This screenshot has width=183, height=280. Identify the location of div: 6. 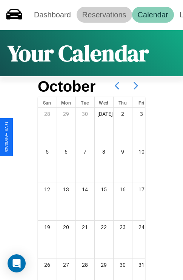
(66, 152).